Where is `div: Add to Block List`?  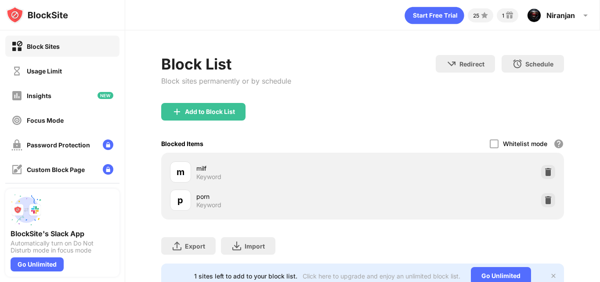
div: Add to Block List is located at coordinates (210, 112).